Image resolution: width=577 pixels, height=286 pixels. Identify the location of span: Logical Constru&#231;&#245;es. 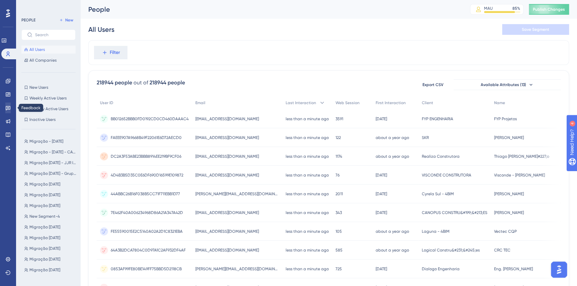
(451, 250).